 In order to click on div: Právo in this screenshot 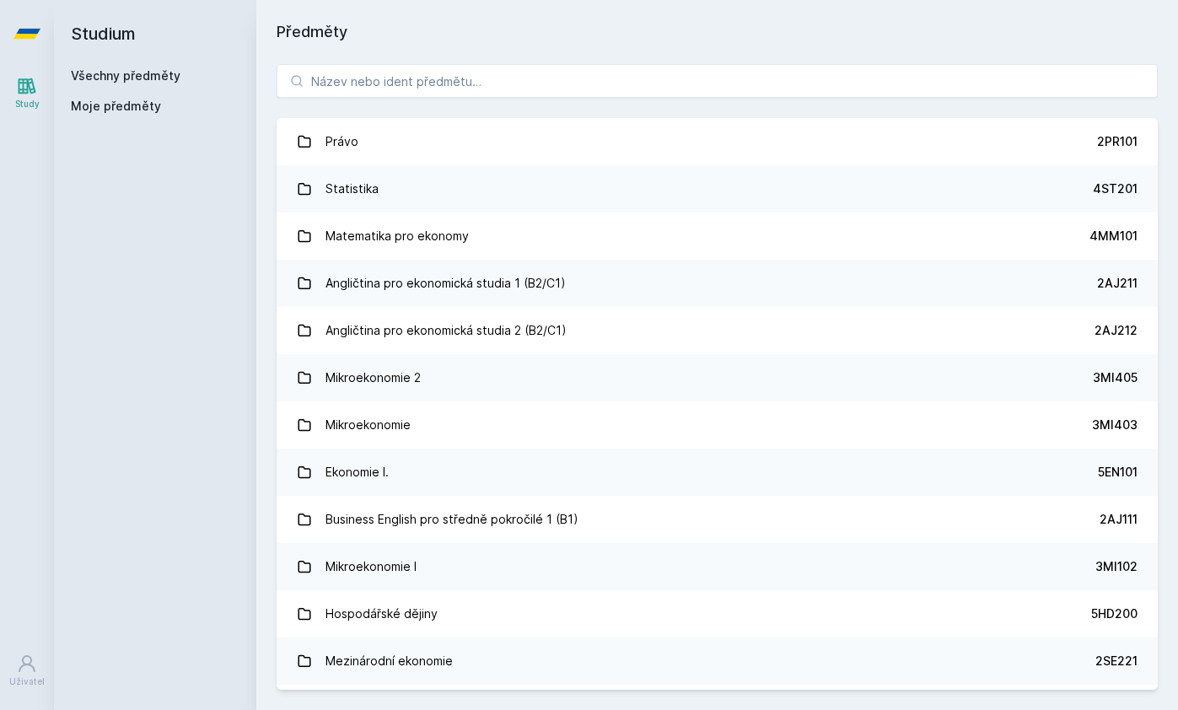, I will do `click(342, 142)`.